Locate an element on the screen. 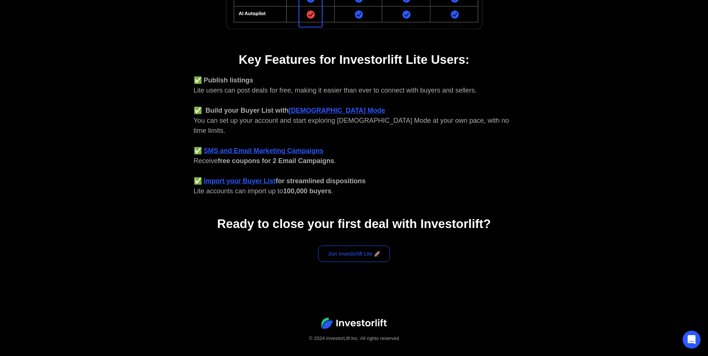  div: Lite users can post deals for free, making it easier than ever to connect with buyers and sellers... is located at coordinates (354, 136).